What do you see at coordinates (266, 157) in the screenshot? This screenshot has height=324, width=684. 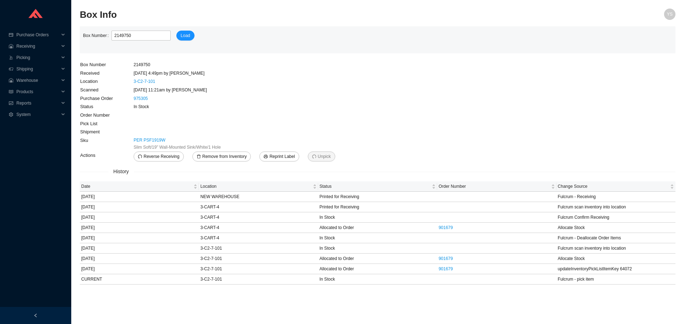 I see `span: printer` at bounding box center [266, 157].